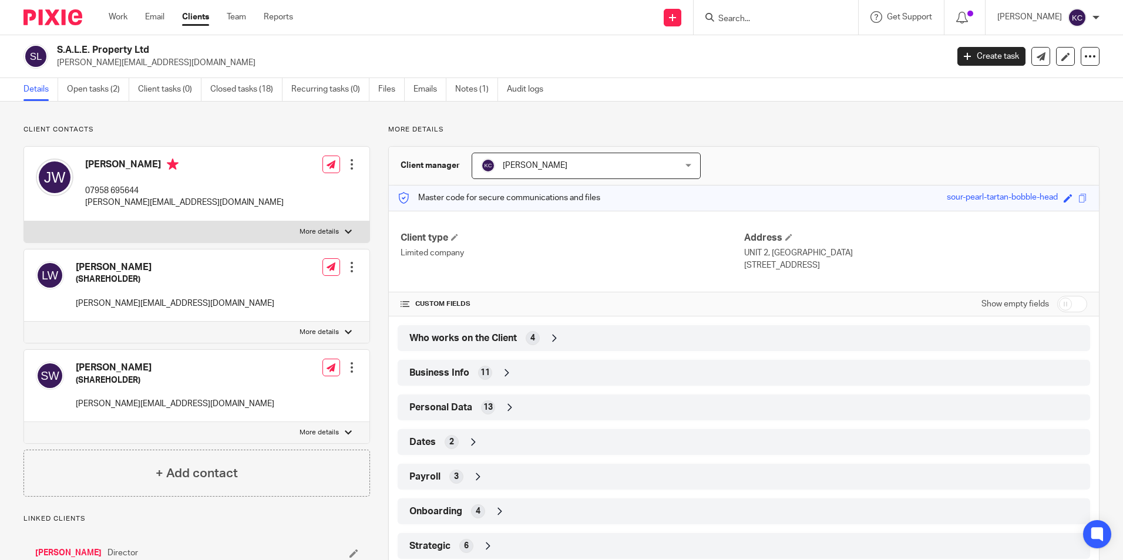 This screenshot has width=1123, height=560. Describe the element at coordinates (422, 442) in the screenshot. I see `span: Dates` at that location.